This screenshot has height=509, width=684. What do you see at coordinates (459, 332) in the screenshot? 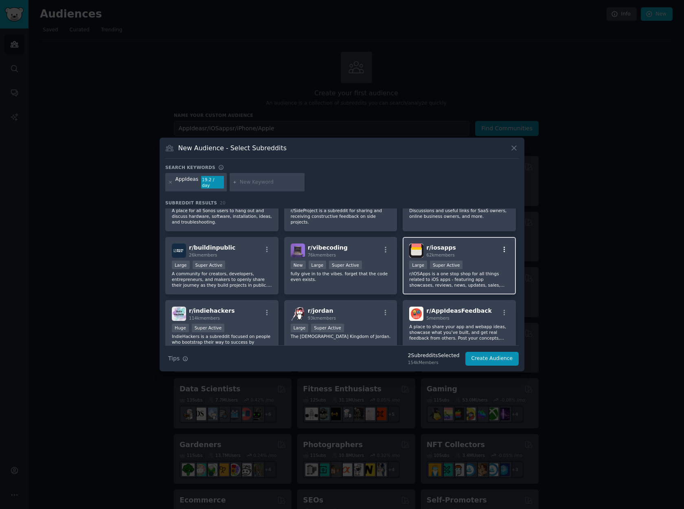
I see `p: A place to share your app and webapp ideas, showcase what you’ve built, and get real feedback fro...` at bounding box center [459, 332].